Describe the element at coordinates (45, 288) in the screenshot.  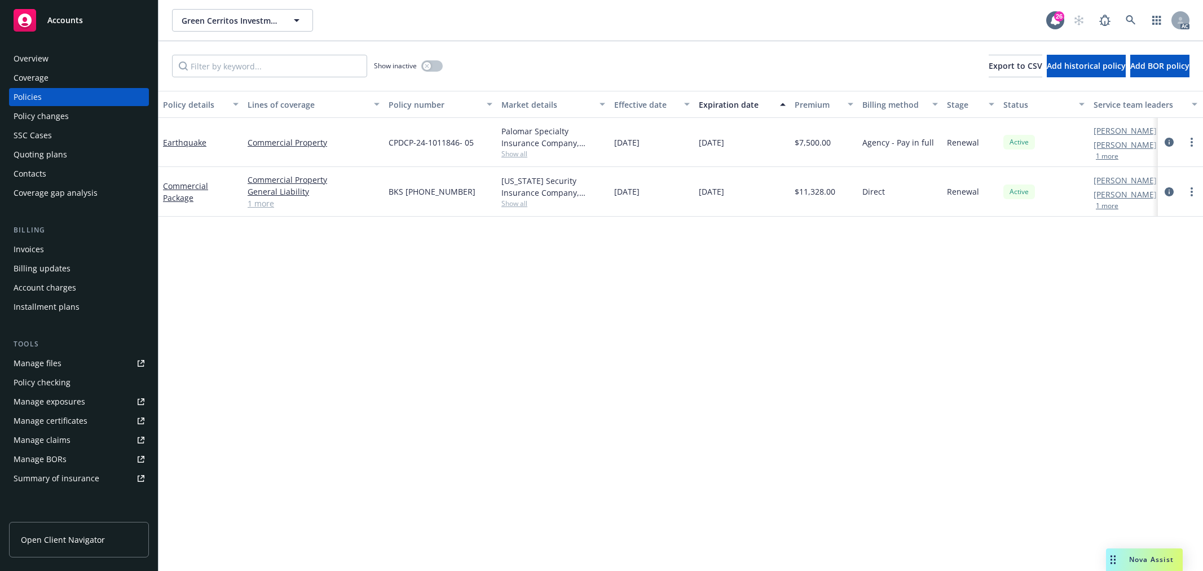
I see `div: Account charges` at that location.